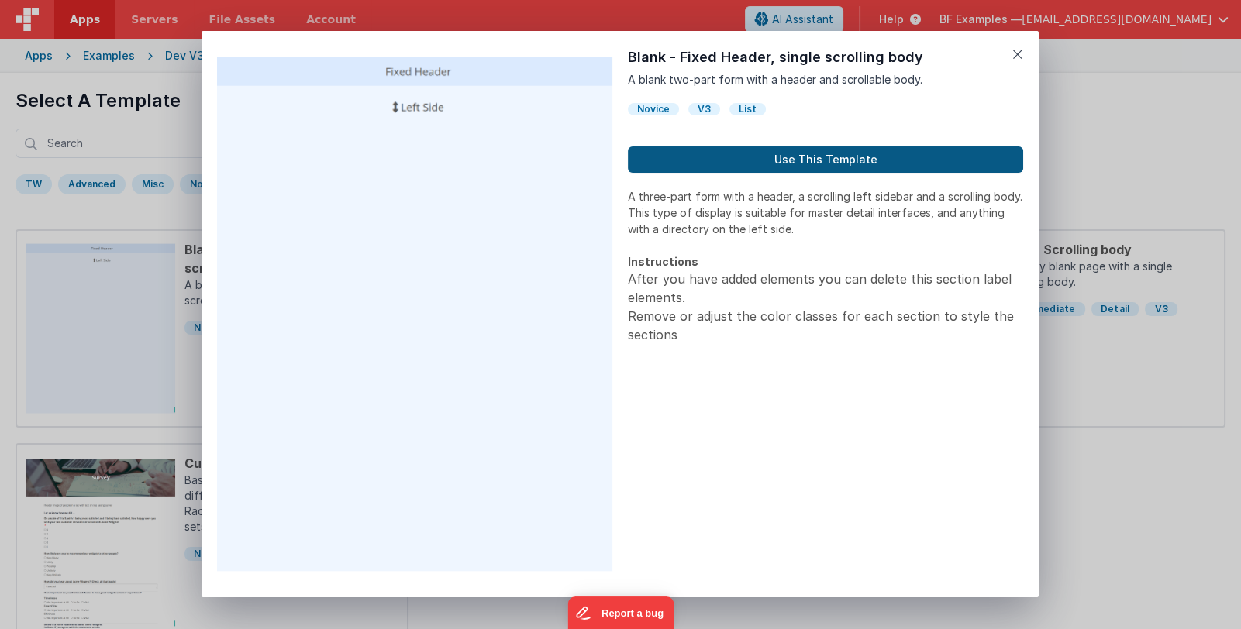 The image size is (1241, 629). What do you see at coordinates (704, 109) in the screenshot?
I see `div: V3` at bounding box center [704, 109].